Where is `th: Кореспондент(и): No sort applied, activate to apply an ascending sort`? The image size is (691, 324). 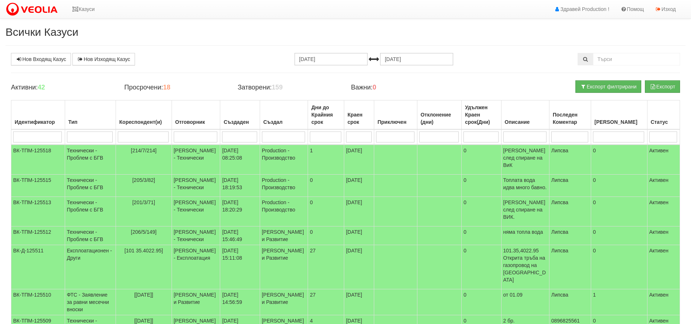 th: Кореспондент(и): No sort applied, activate to apply an ascending sort is located at coordinates (144, 115).